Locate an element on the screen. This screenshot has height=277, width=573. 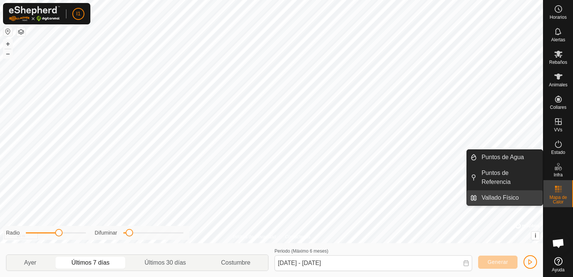
span: Puntos de Agua is located at coordinates (502, 157).